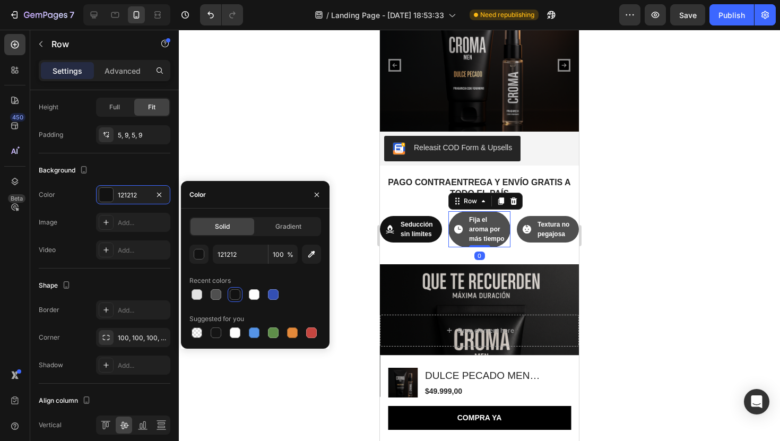 The width and height of the screenshot is (780, 441). Describe the element at coordinates (51, 135) in the screenshot. I see `div: Padding` at that location.